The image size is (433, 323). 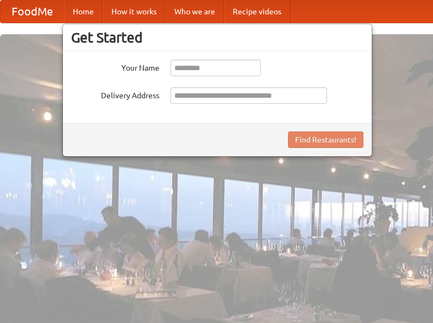 I want to click on label: Delivery Address, so click(x=115, y=94).